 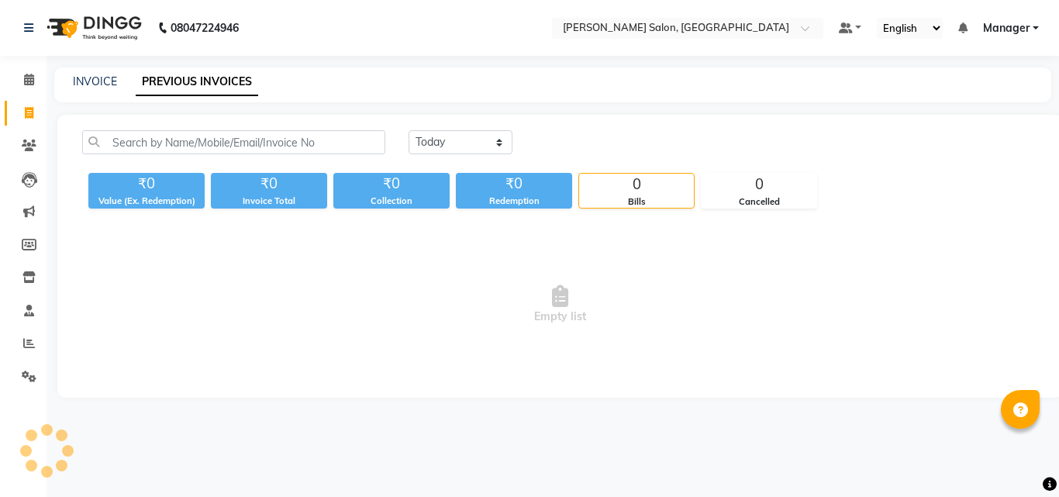 What do you see at coordinates (146, 201) in the screenshot?
I see `div: Value (Ex. Redemption)` at bounding box center [146, 201].